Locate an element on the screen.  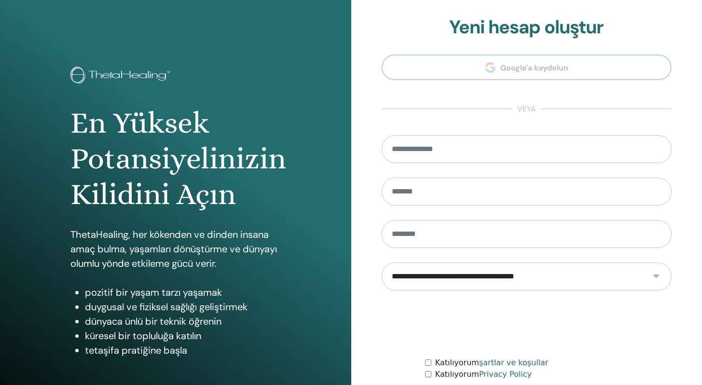
a: şartlar ve koşullar is located at coordinates (514, 362).